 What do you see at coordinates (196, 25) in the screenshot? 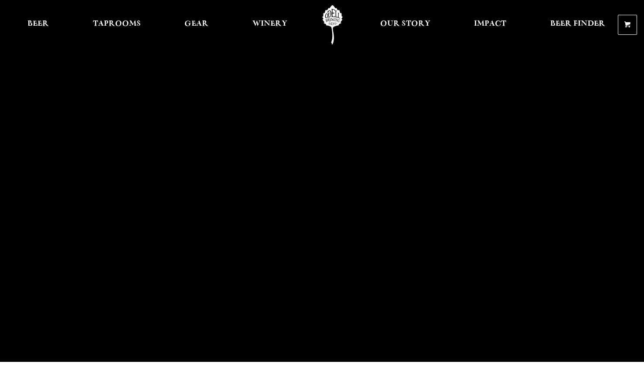
I see `a: Gear` at bounding box center [196, 25].